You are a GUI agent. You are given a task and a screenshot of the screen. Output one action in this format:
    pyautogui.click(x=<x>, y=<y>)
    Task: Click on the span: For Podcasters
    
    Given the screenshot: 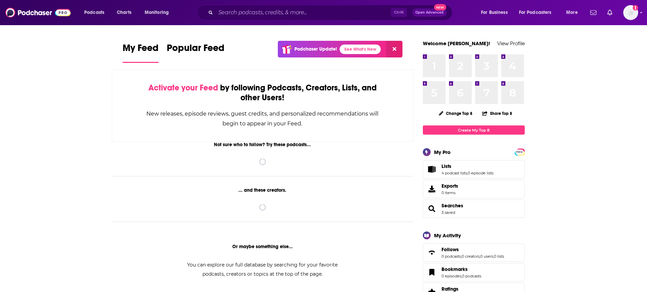 What is the action you would take?
    pyautogui.click(x=535, y=13)
    